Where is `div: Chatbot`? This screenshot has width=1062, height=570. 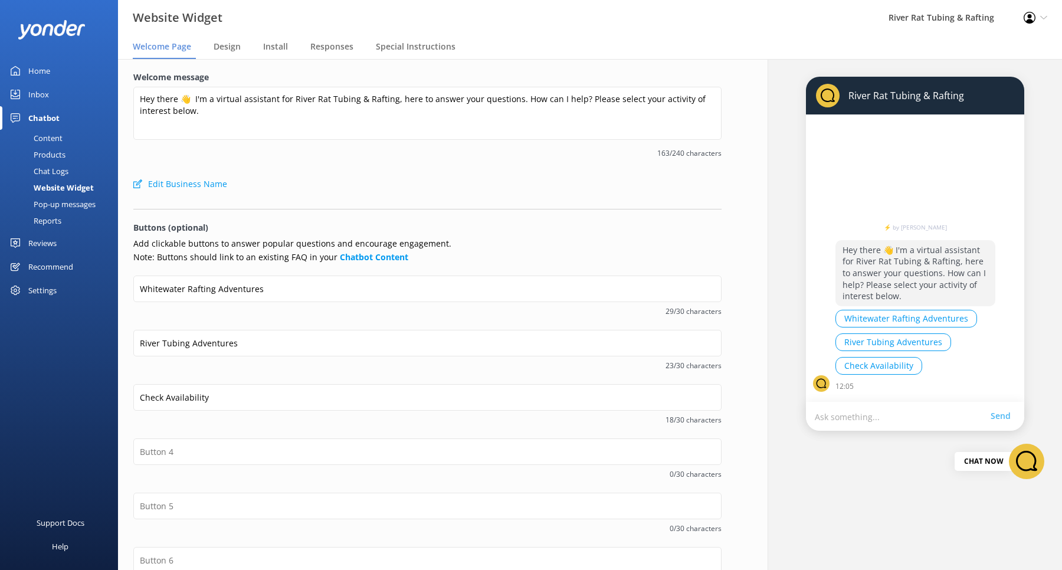
div: Chatbot is located at coordinates (44, 118).